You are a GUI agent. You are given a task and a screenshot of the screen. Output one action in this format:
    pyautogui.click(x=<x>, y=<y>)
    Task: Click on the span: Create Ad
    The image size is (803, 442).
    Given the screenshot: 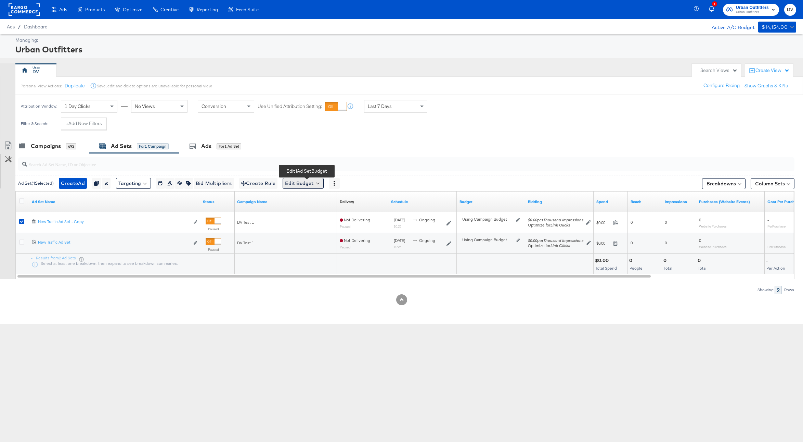 What is the action you would take?
    pyautogui.click(x=73, y=183)
    